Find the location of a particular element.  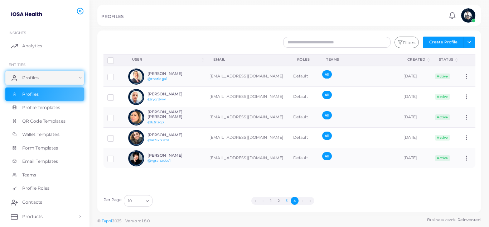

a: Form Templates is located at coordinates (45, 148).